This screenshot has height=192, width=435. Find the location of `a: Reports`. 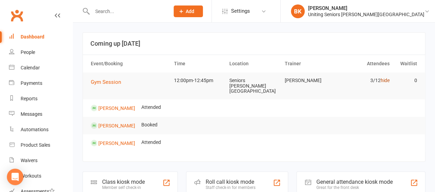

a: Reports is located at coordinates (41, 99).